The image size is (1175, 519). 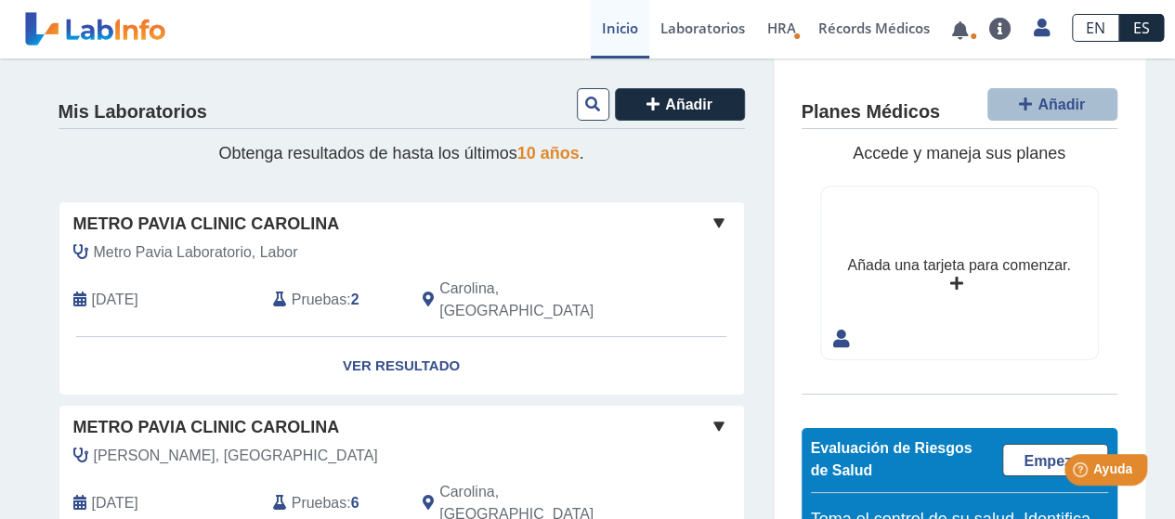 I want to click on b: 2, so click(x=355, y=299).